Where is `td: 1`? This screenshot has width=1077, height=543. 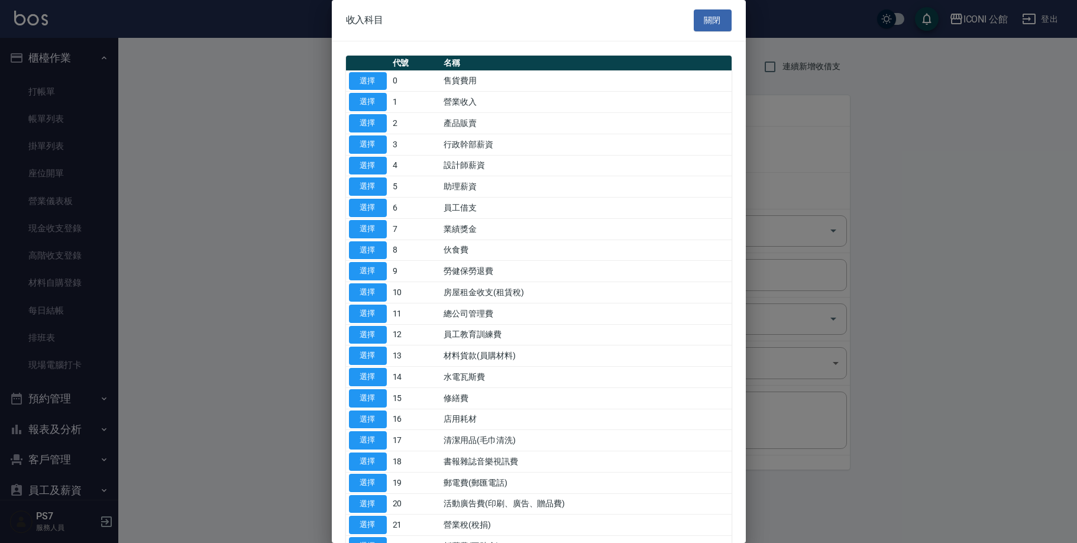
td: 1 is located at coordinates (415, 102).